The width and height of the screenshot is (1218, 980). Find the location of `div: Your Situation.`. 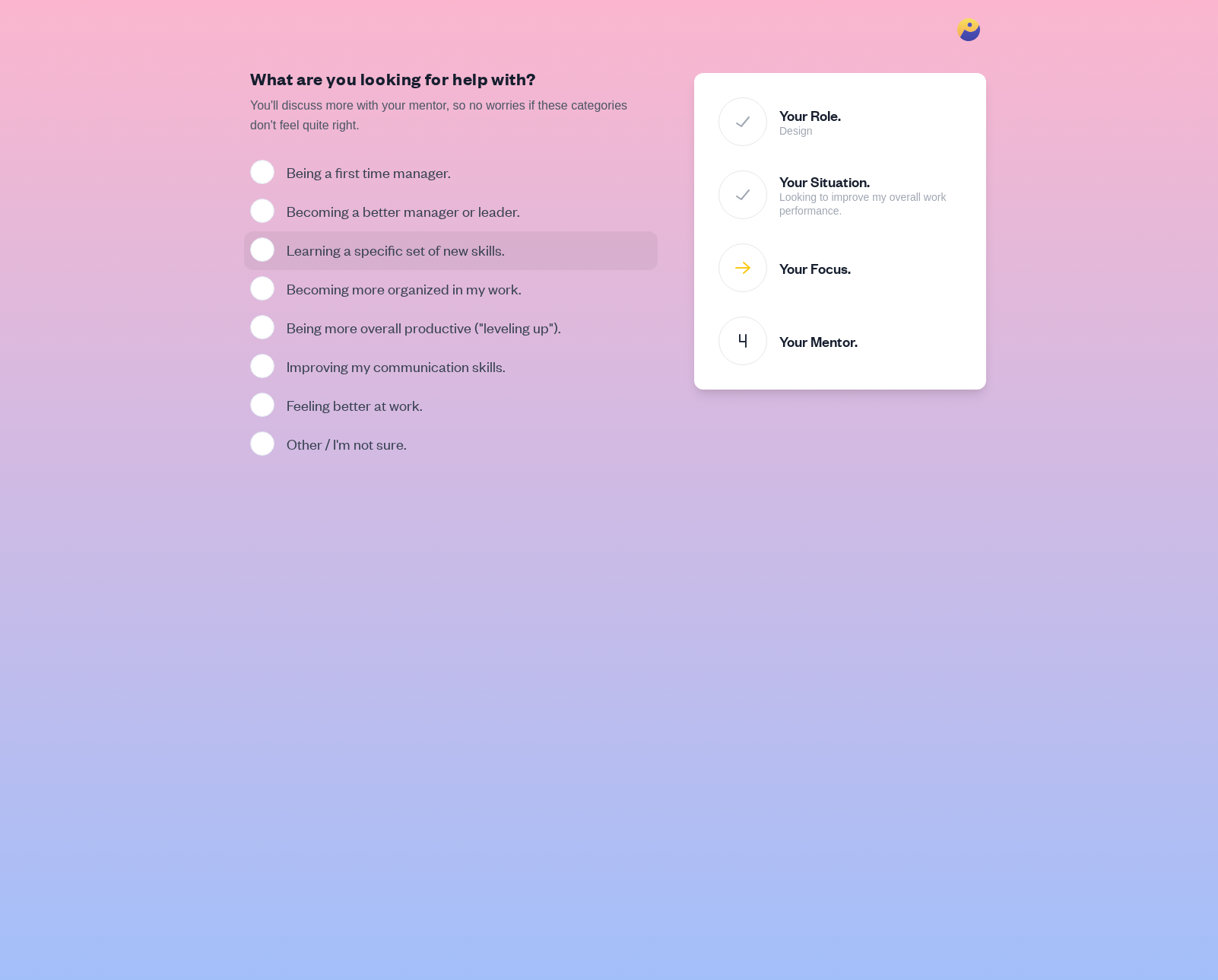

div: Your Situation. is located at coordinates (871, 181).